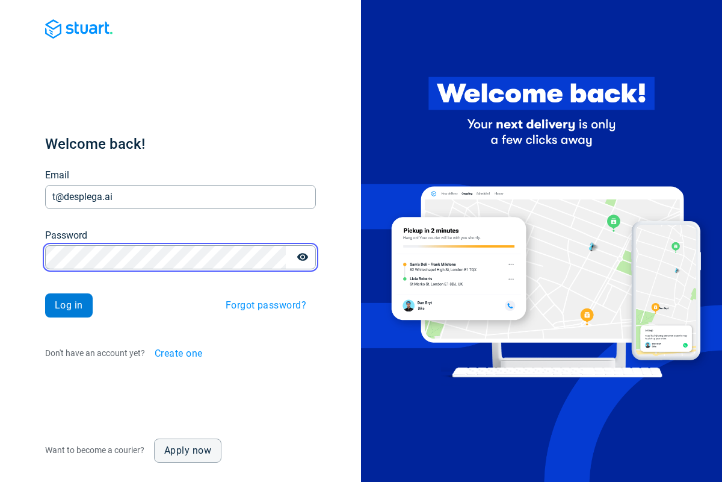  What do you see at coordinates (95, 353) in the screenshot?
I see `span: Don't have an account yet?` at bounding box center [95, 353].